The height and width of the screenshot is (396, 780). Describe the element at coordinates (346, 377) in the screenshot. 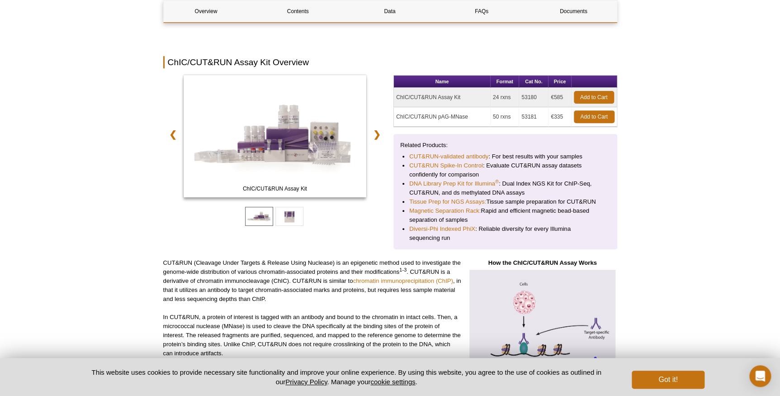

I see `p: This website uses cookies to provide necessary site functionality and improve your online experie...` at that location.